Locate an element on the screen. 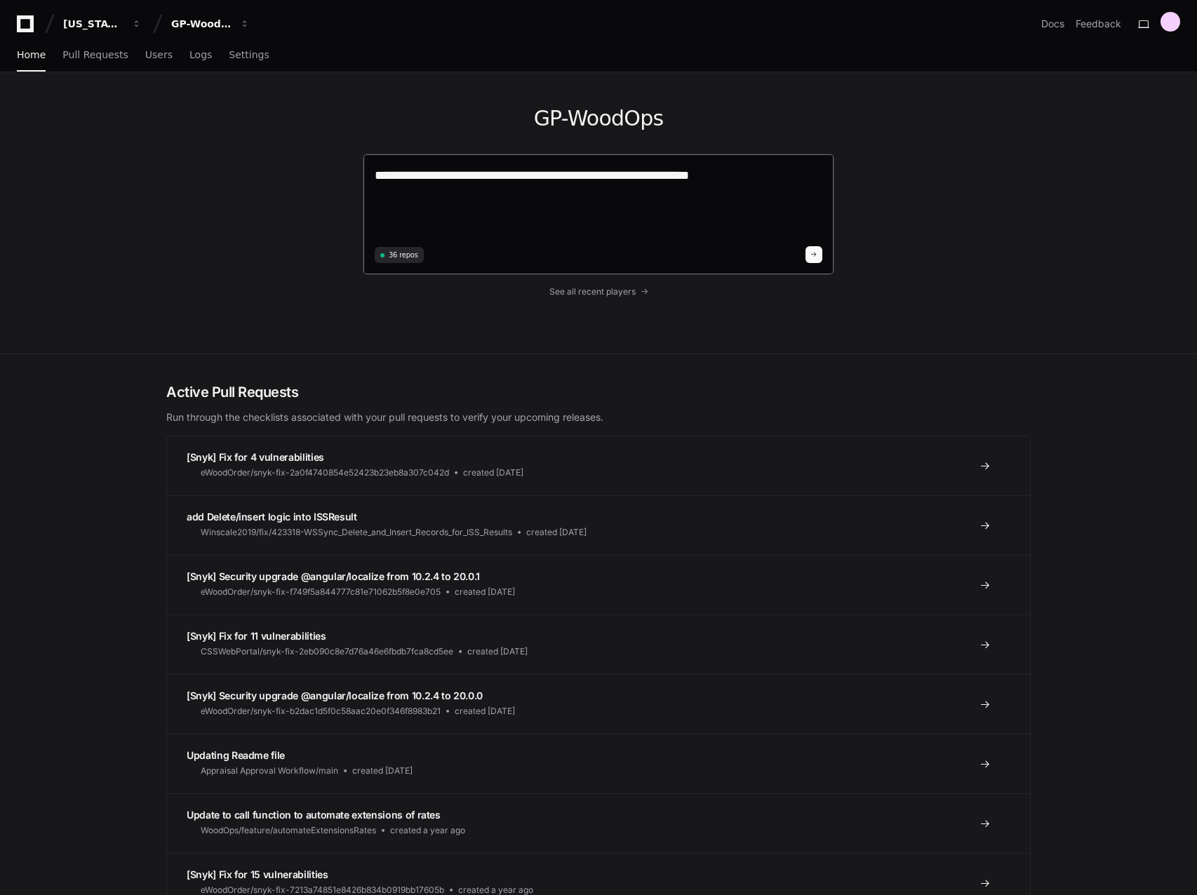 Image resolution: width=1197 pixels, height=895 pixels. span: eWoodOrder/snyk-fix-f749f5a844777c81e71062b5f8e0e705 is located at coordinates (321, 592).